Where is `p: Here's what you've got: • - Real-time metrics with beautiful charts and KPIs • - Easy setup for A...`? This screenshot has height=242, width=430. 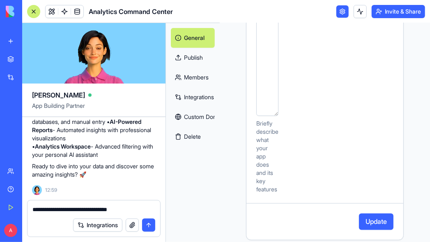
p: Here's what you've got: • - Real-time metrics with beautiful charts and KPIs • - Easy setup for A... is located at coordinates (94, 126).